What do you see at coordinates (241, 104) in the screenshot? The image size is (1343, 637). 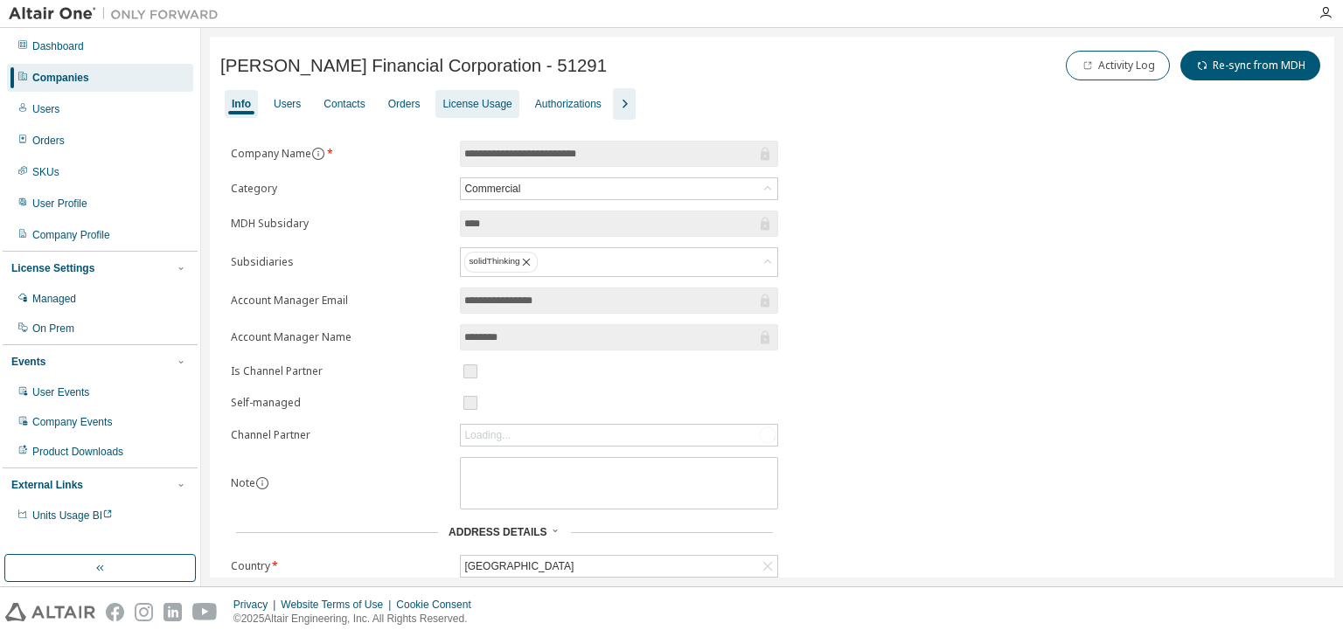 I see `div: Info` at bounding box center [241, 104].